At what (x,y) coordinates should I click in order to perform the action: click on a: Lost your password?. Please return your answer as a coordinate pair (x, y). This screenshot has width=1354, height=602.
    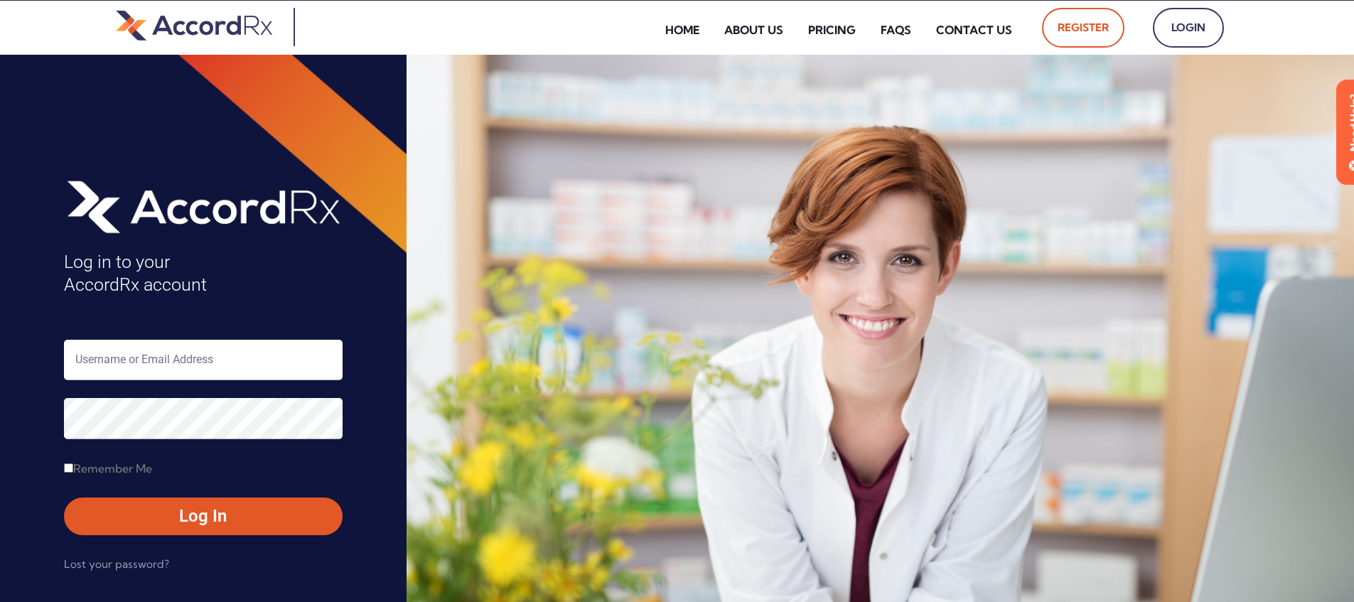
    Looking at the image, I should click on (117, 564).